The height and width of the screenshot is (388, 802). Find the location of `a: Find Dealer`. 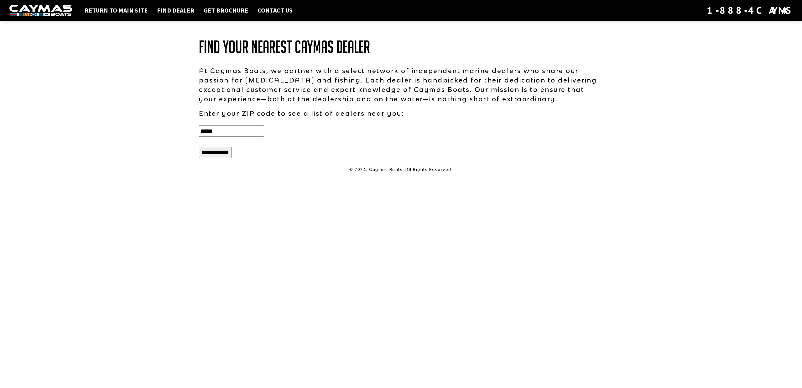

a: Find Dealer is located at coordinates (175, 10).